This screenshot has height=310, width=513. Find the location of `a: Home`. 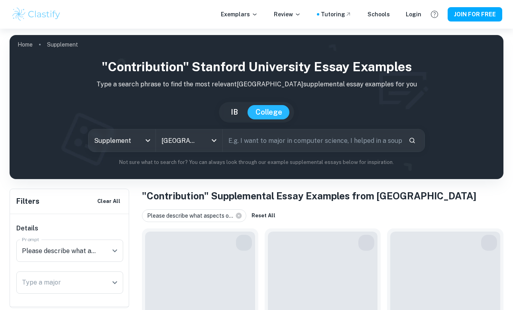

a: Home is located at coordinates (25, 45).